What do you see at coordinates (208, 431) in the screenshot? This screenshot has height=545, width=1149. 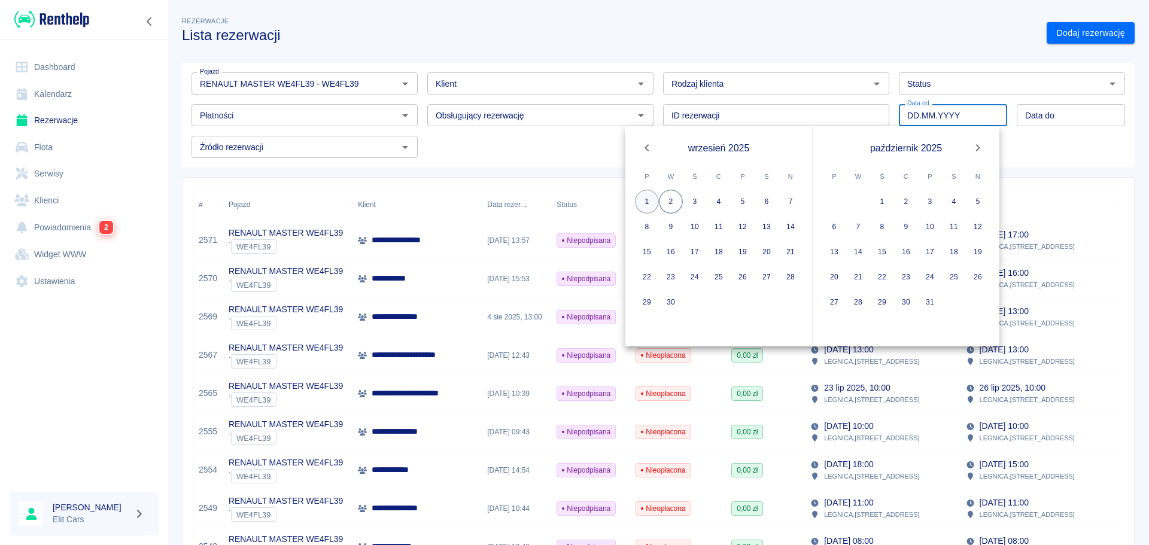 I see `a: 2555` at bounding box center [208, 431].